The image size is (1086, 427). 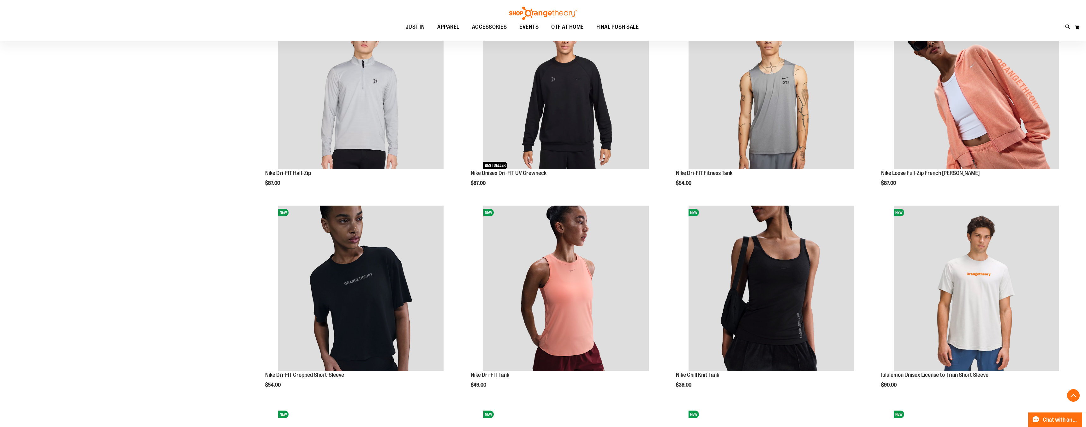 What do you see at coordinates (1073, 395) in the screenshot?
I see `button: Back To Top` at bounding box center [1073, 395].